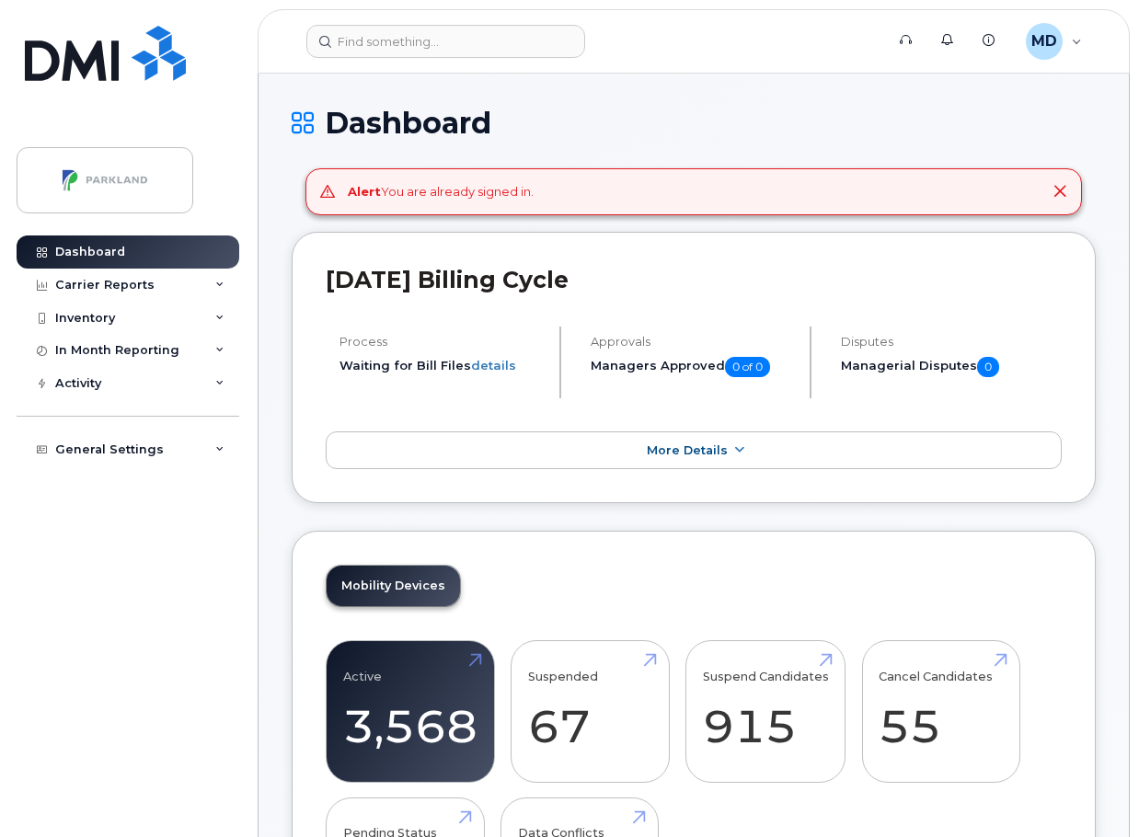 The image size is (1139, 837). Describe the element at coordinates (493, 365) in the screenshot. I see `a: details` at that location.